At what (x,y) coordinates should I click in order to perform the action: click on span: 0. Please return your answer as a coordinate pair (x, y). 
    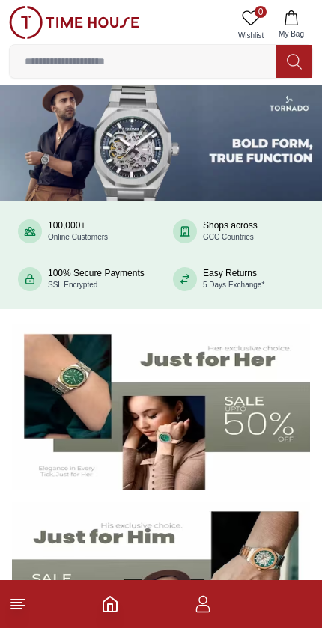
    Looking at the image, I should click on (260, 12).